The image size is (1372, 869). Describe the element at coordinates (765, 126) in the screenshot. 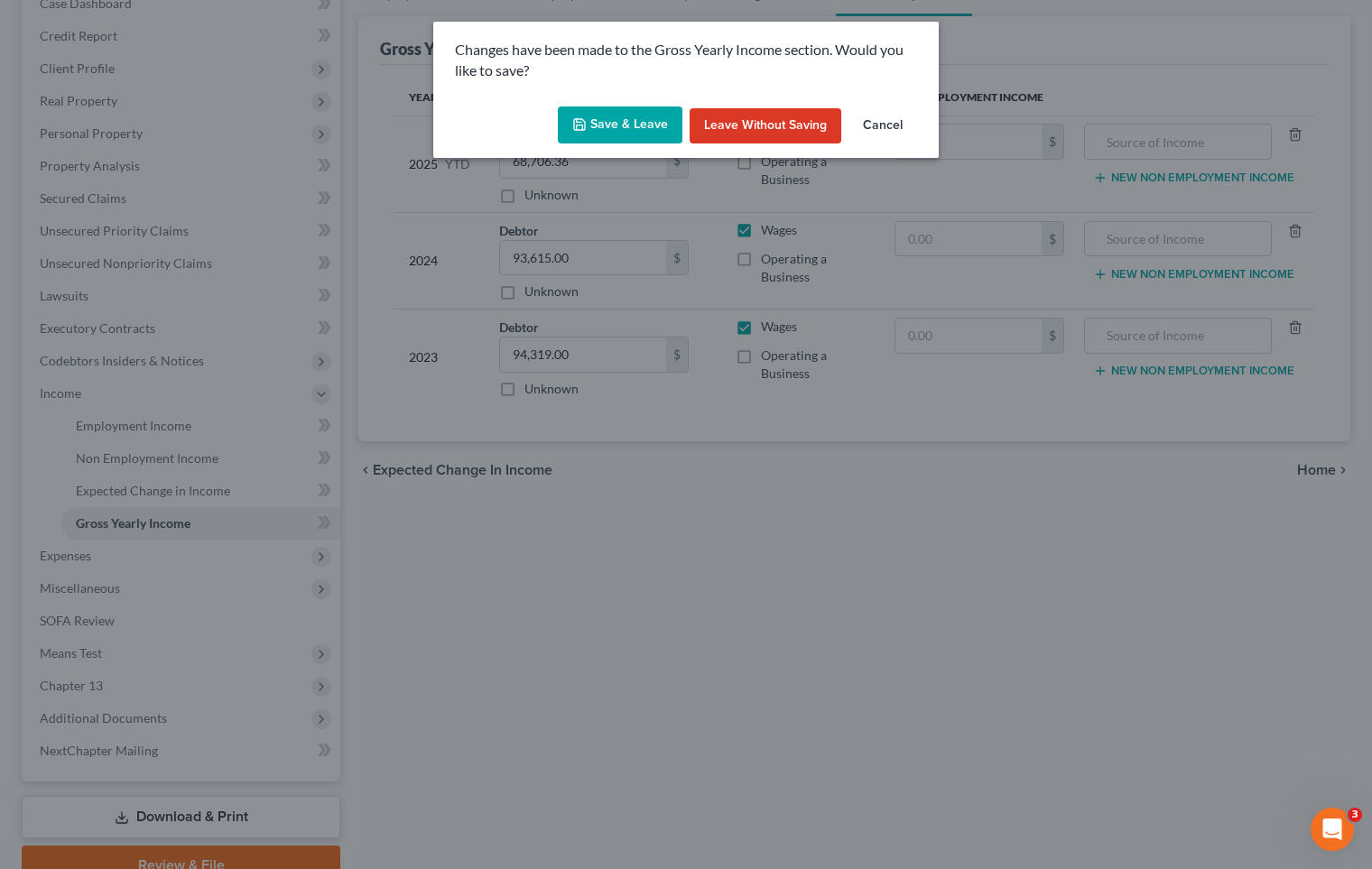

I see `button: Leave without Saving` at that location.